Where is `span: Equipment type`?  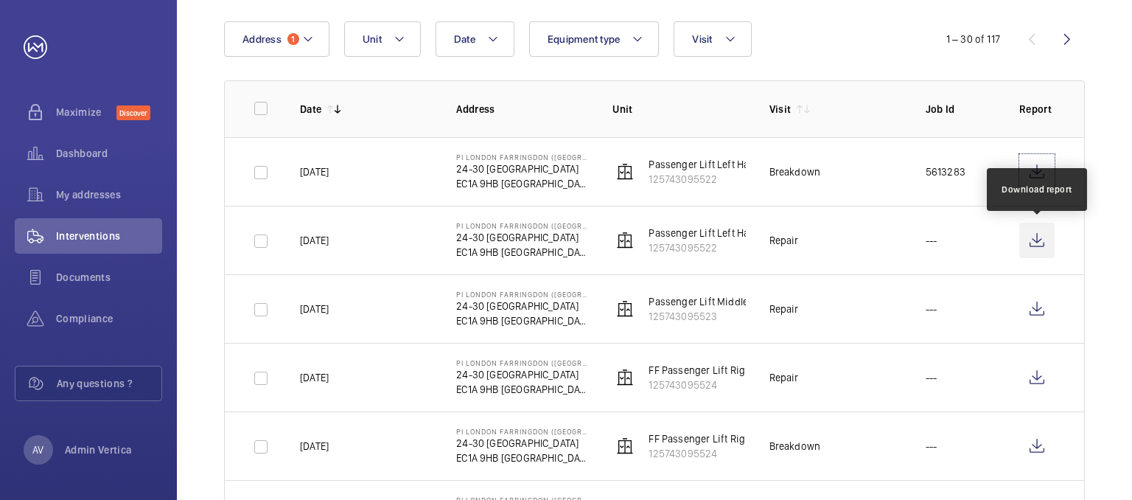
span: Equipment type is located at coordinates (584, 39).